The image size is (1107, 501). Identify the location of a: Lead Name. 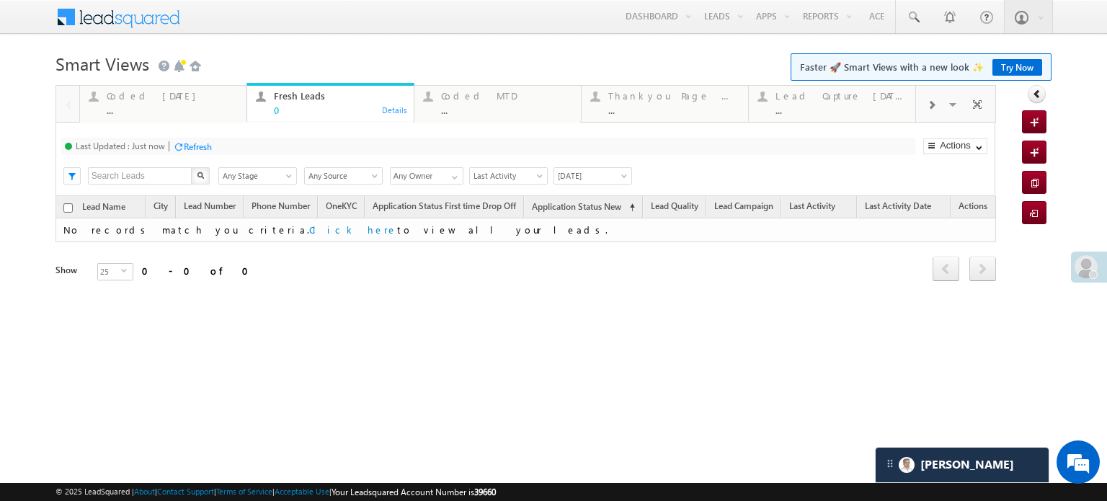
(104, 208).